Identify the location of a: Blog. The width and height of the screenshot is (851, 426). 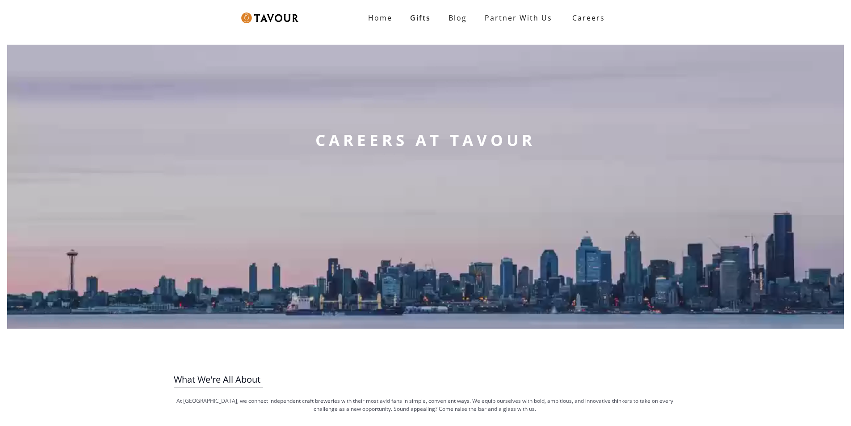
(457, 18).